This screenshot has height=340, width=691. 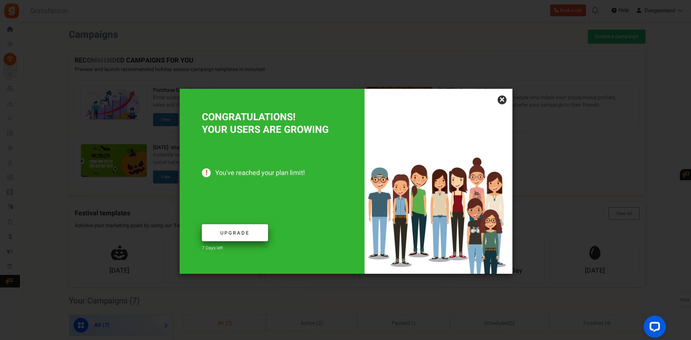 I want to click on span: Upgrade, so click(x=235, y=232).